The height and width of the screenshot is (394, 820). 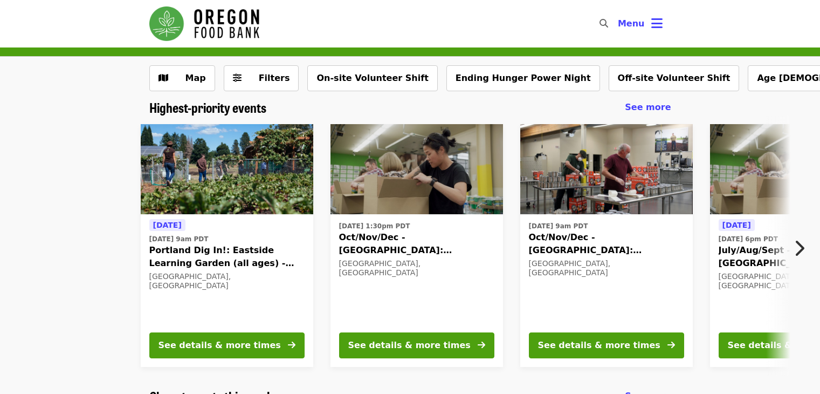 What do you see at coordinates (799, 248) in the screenshot?
I see `i: chevron-right icon` at bounding box center [799, 248].